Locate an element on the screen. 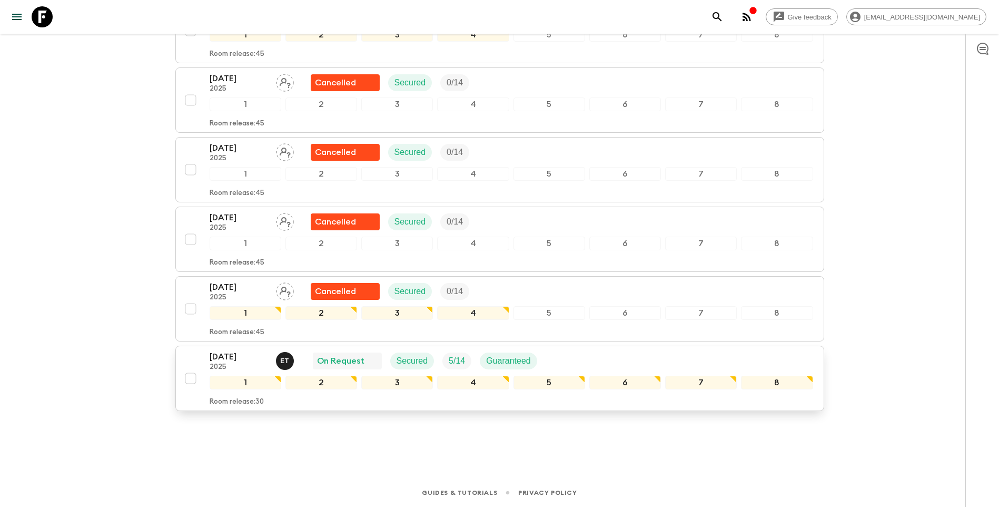 The height and width of the screenshot is (507, 999). span: Give feedback is located at coordinates (810, 17).